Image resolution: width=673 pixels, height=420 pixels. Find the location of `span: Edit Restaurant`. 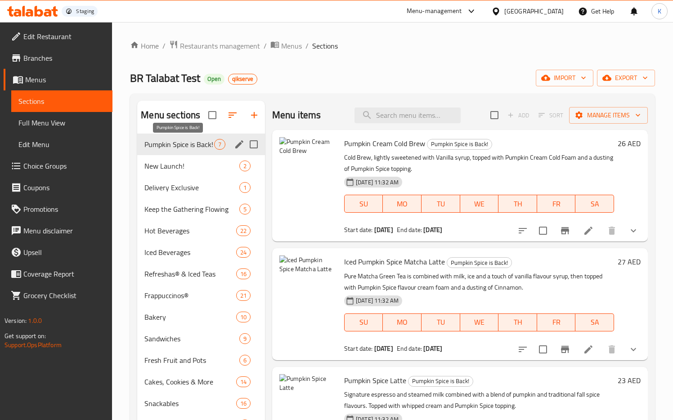

span: Edit Restaurant is located at coordinates (64, 36).